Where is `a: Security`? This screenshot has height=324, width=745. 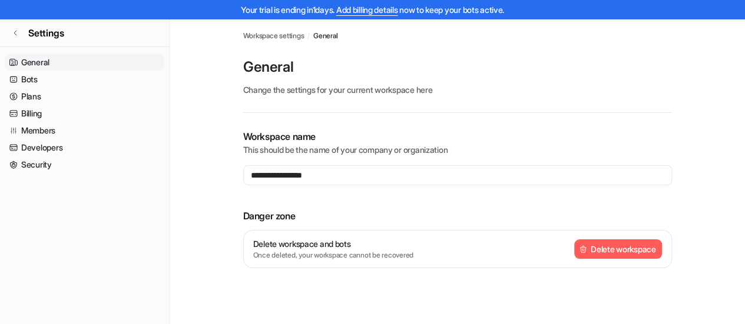 a: Security is located at coordinates (84, 165).